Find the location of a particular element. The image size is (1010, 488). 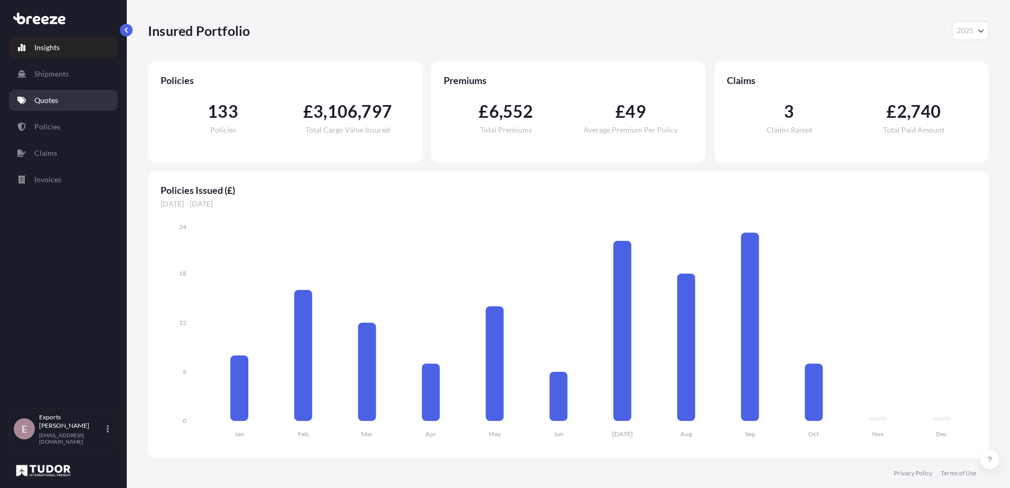

tspan: 12 is located at coordinates (183, 322).